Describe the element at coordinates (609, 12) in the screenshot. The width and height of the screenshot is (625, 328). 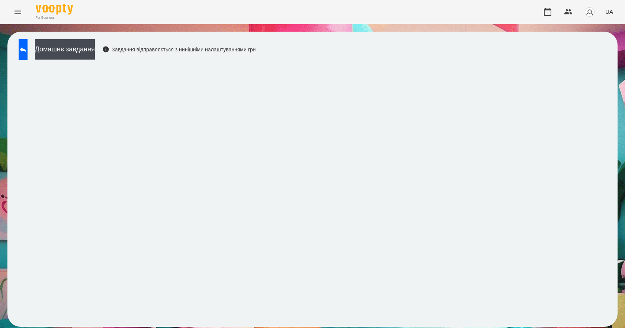
I see `span: UA` at that location.